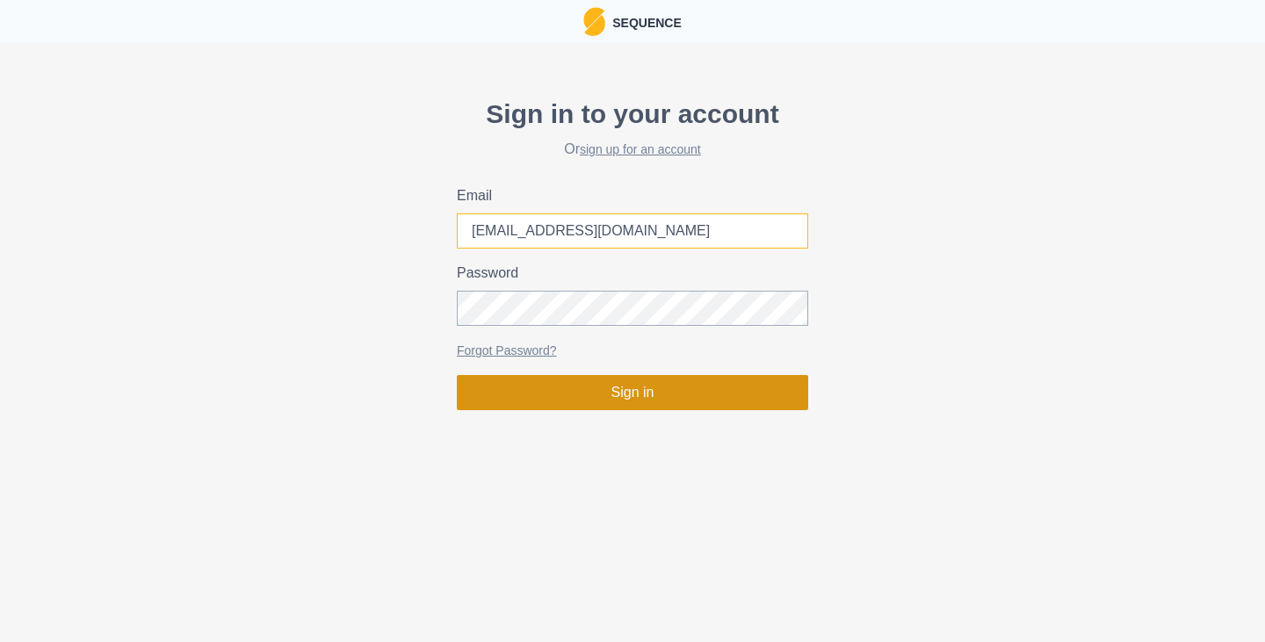 The height and width of the screenshot is (642, 1265). I want to click on a: sign up for an account, so click(640, 149).